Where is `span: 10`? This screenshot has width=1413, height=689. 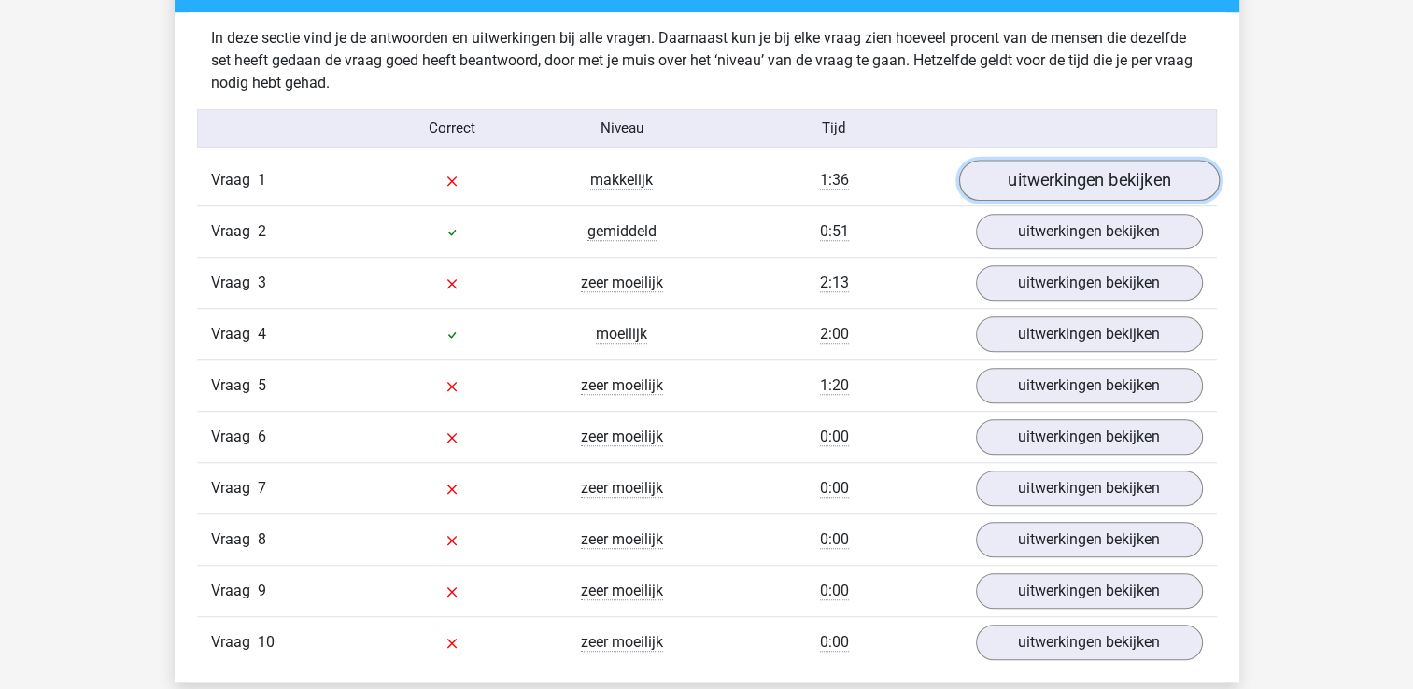 span: 10 is located at coordinates (266, 641).